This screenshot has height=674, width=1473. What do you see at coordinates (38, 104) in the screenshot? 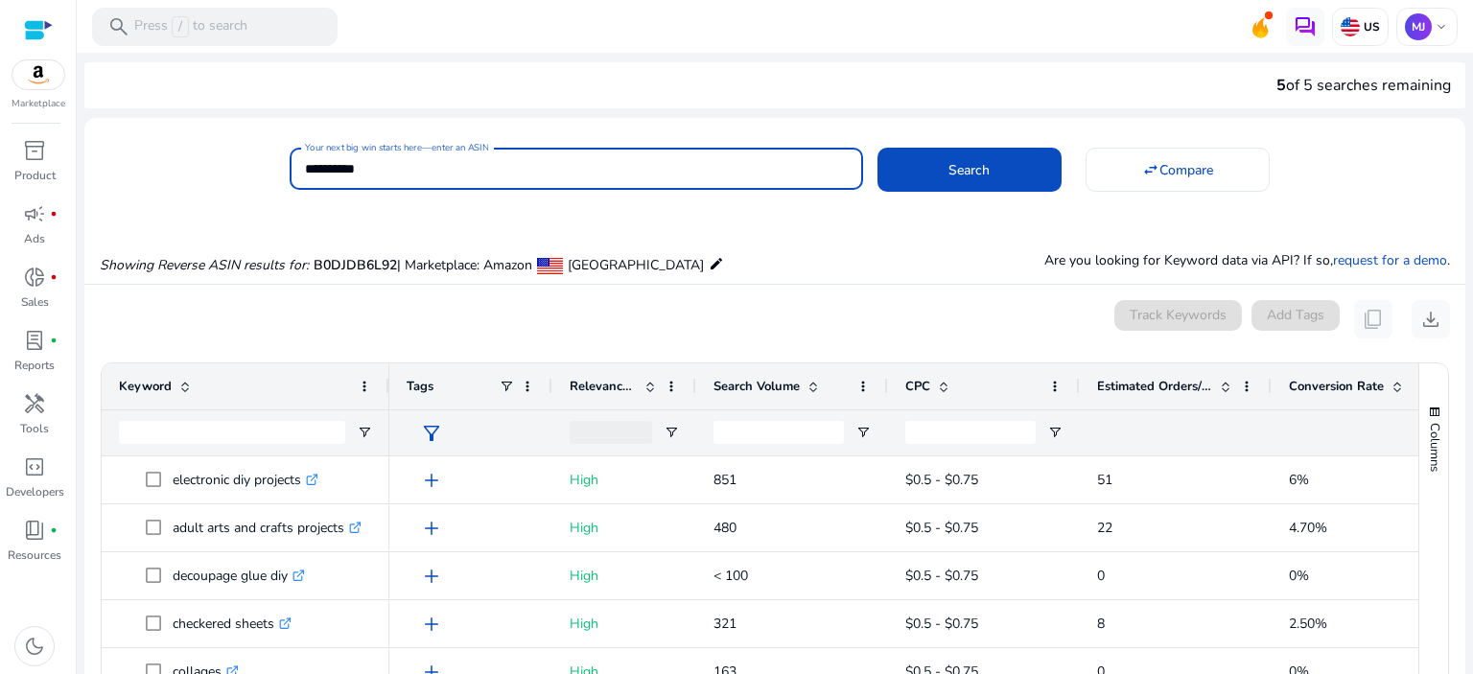
I see `p: Marketplace` at bounding box center [38, 104].